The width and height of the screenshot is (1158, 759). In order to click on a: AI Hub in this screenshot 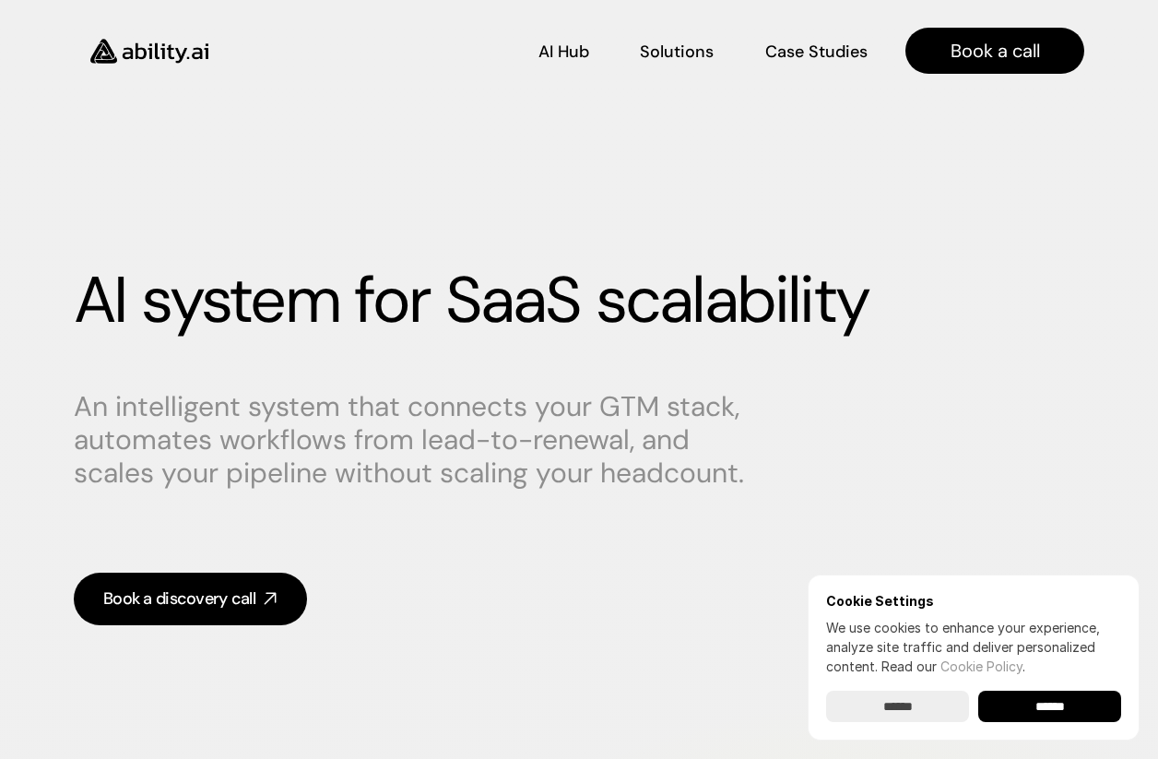, I will do `click(563, 51)`.